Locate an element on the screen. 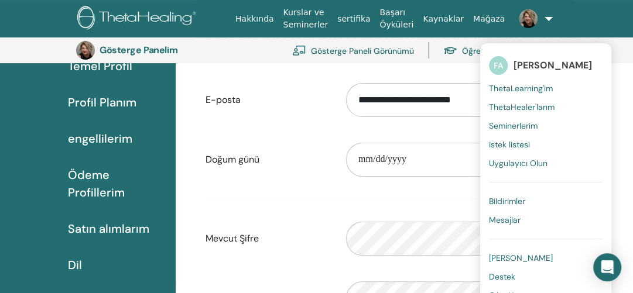  font: Kaynaklar is located at coordinates (443, 19).